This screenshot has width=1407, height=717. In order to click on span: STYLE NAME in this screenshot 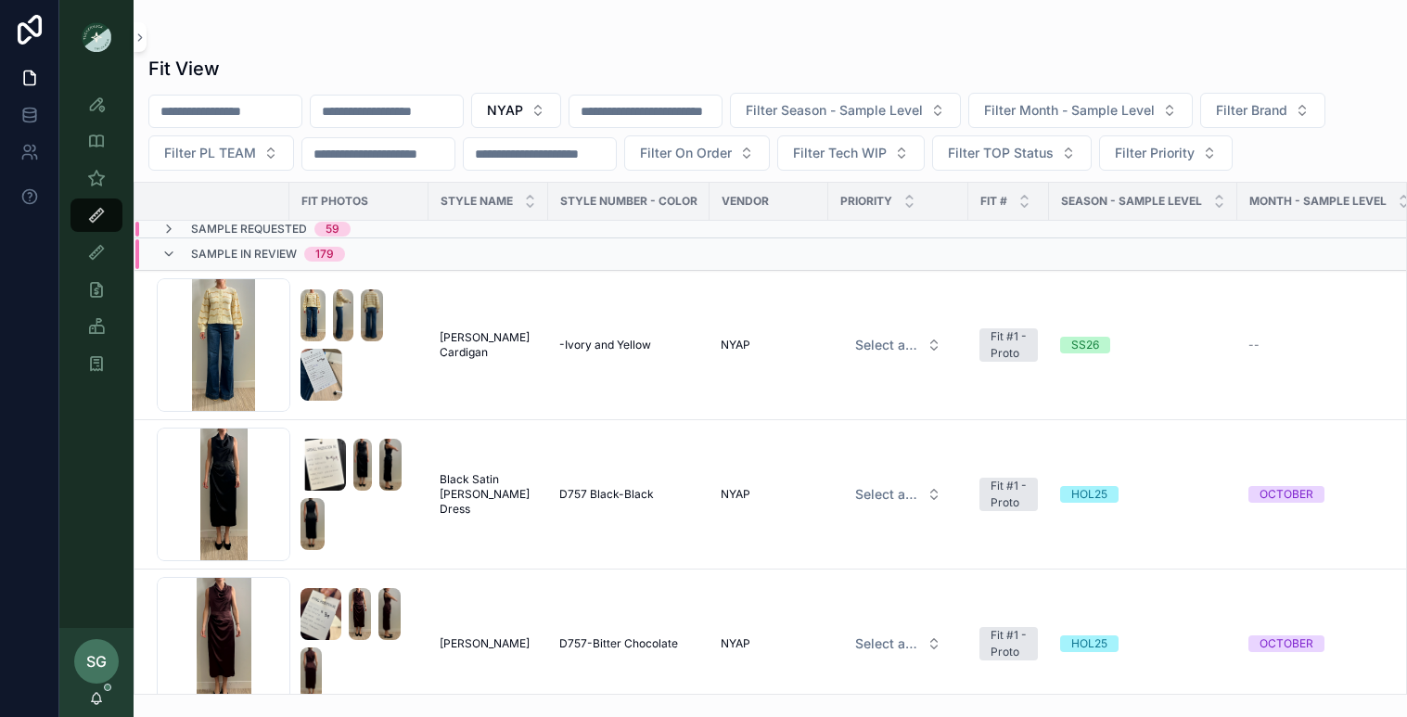, I will do `click(477, 201)`.